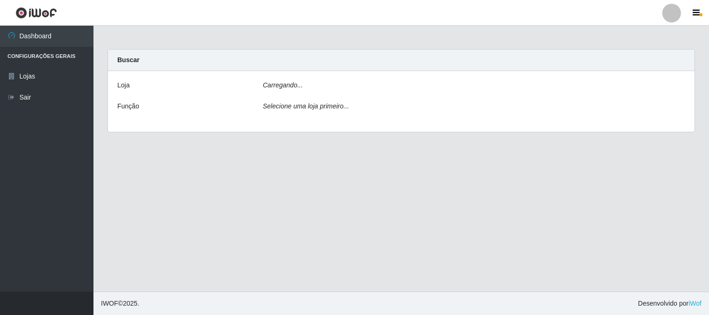  Describe the element at coordinates (128, 106) in the screenshot. I see `label: Função` at that location.